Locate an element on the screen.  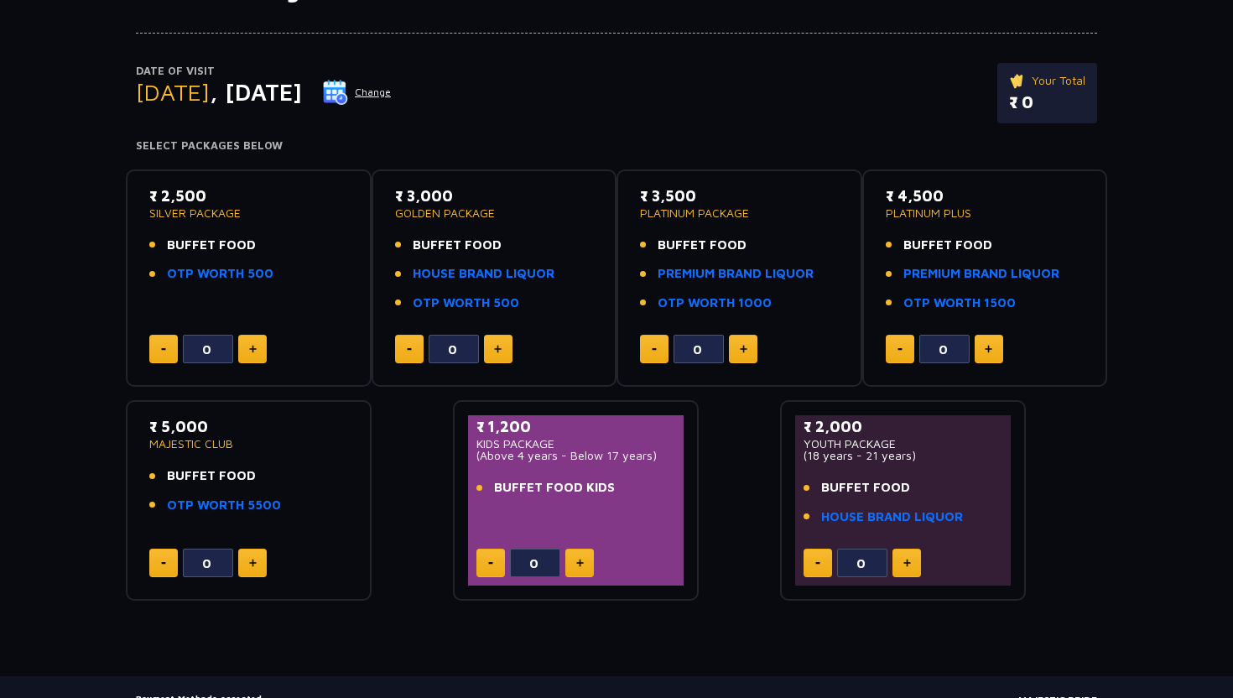
p: MAJESTIC CLUB is located at coordinates (248, 444).